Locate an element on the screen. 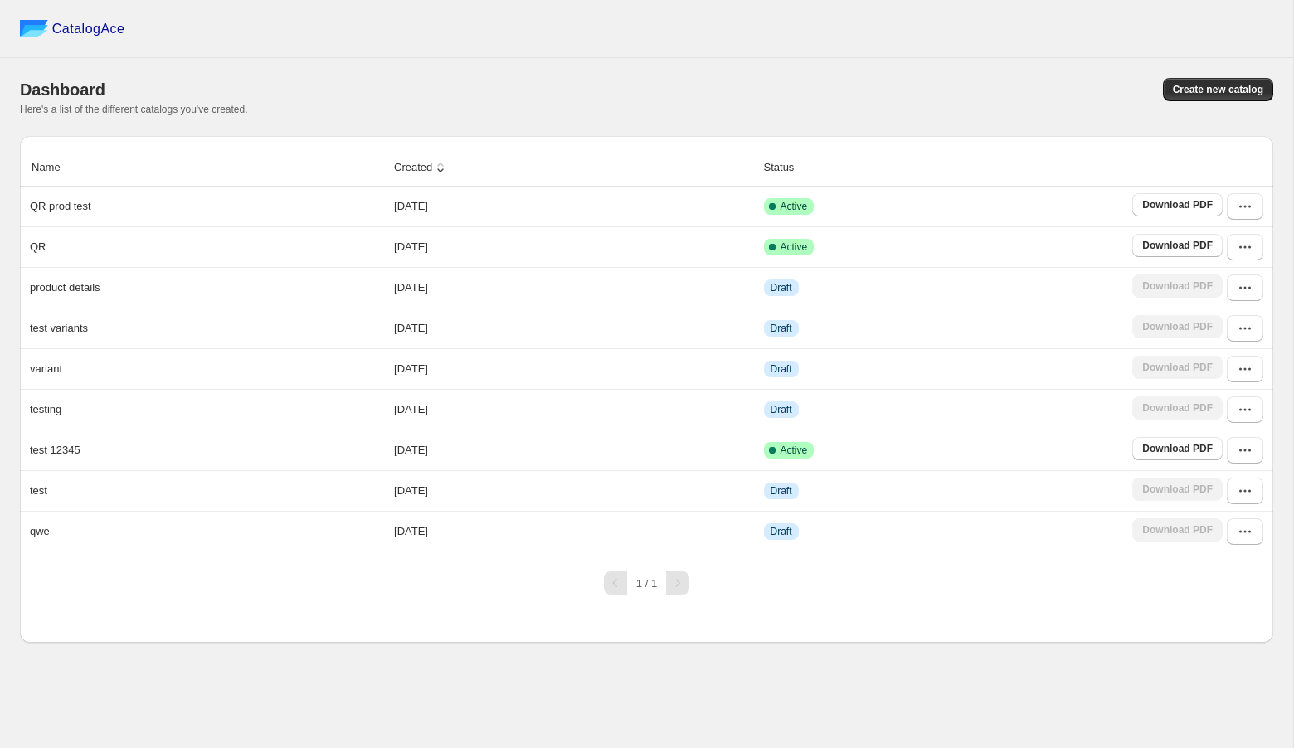 This screenshot has height=748, width=1294. button: Name is located at coordinates (54, 168).